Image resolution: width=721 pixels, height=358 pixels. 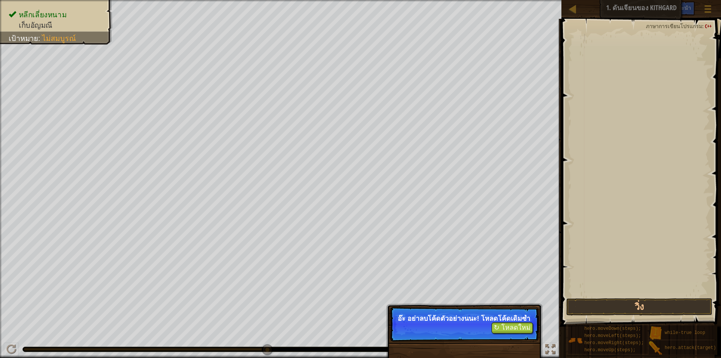 I want to click on span: เป้าหมาย, so click(x=23, y=38).